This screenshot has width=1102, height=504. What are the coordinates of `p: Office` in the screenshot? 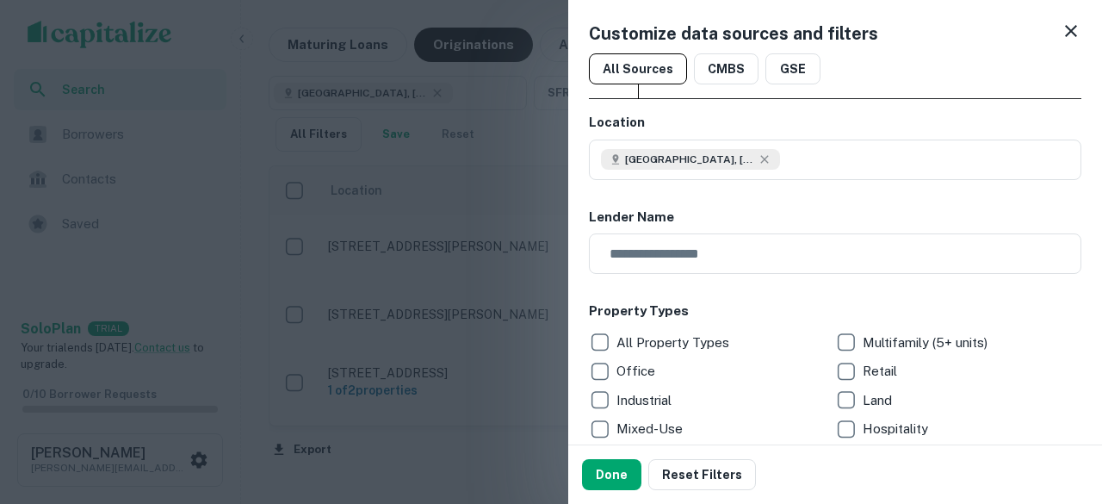 It's located at (637, 371).